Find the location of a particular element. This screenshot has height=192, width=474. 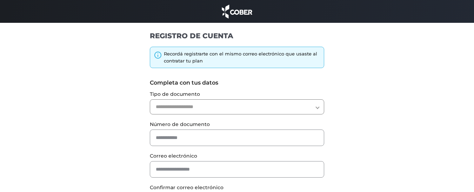

label: Tipo de documento is located at coordinates (237, 94).